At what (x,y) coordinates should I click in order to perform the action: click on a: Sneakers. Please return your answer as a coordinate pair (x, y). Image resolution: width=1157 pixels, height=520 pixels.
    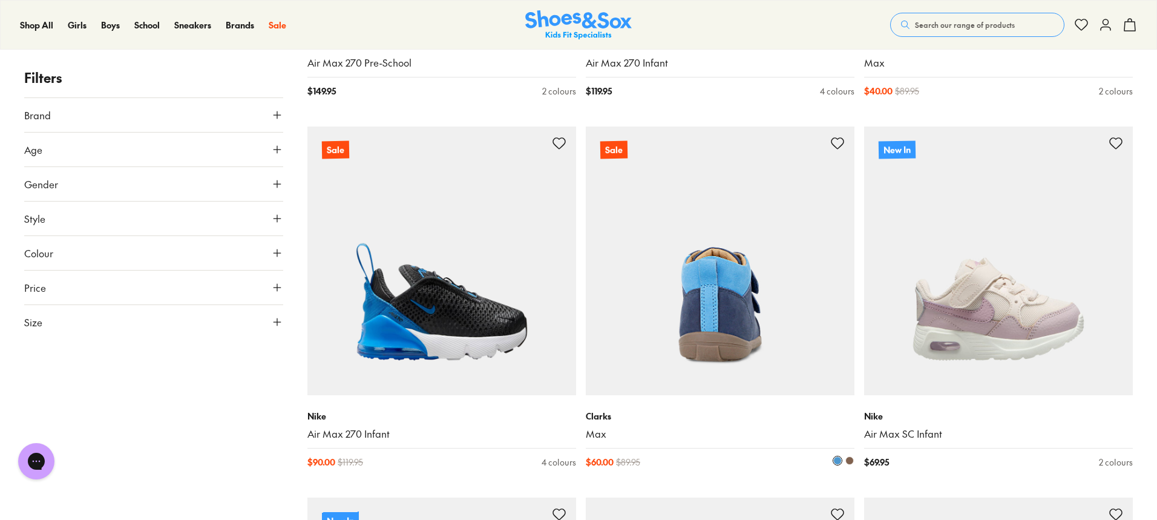
    Looking at the image, I should click on (192, 25).